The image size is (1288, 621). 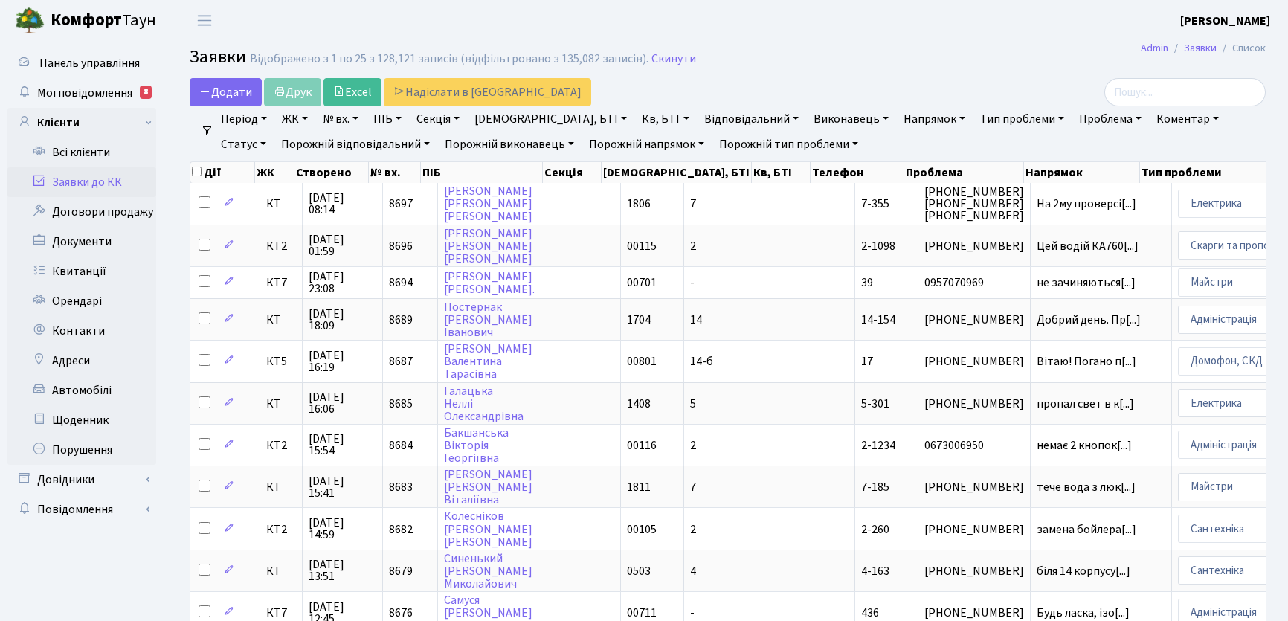 I want to click on span: пропал свет в к[...], so click(x=1085, y=404).